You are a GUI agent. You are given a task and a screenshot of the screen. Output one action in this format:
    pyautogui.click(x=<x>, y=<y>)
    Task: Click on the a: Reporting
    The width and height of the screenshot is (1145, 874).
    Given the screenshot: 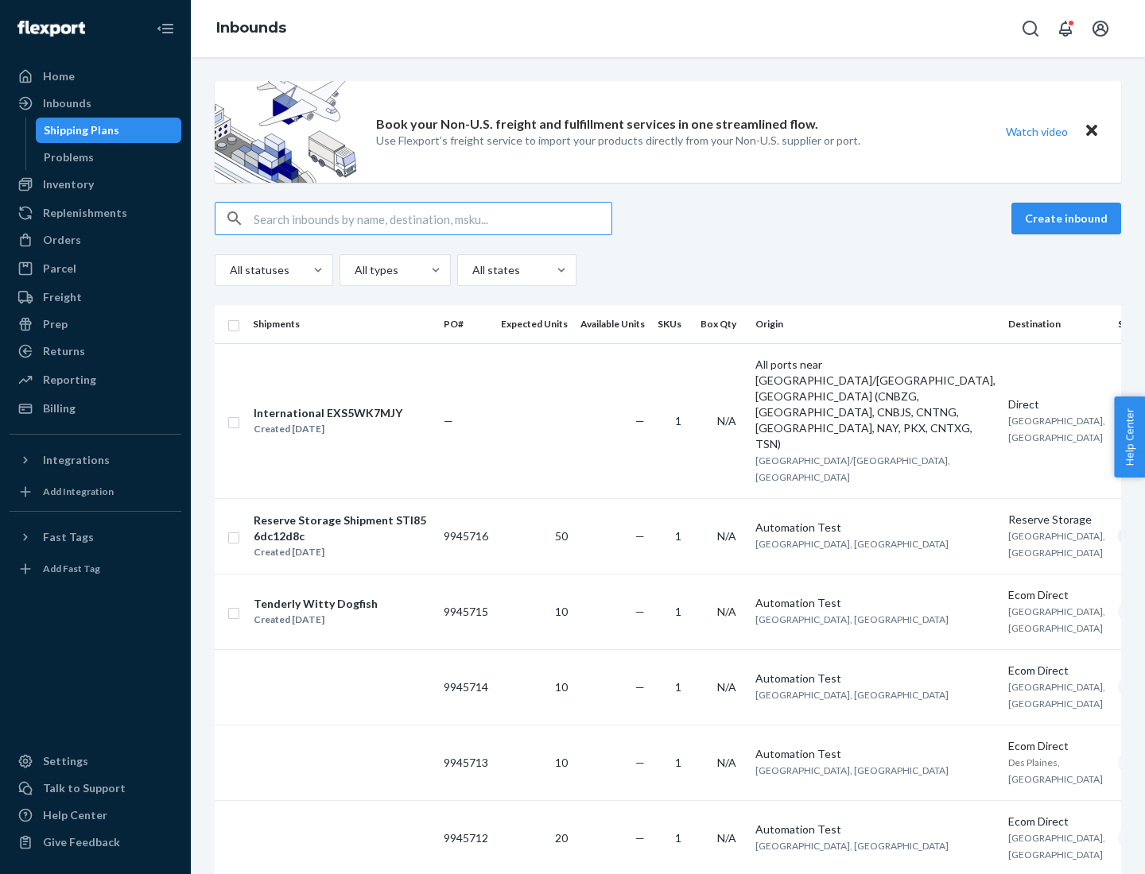 What is the action you would take?
    pyautogui.click(x=95, y=380)
    